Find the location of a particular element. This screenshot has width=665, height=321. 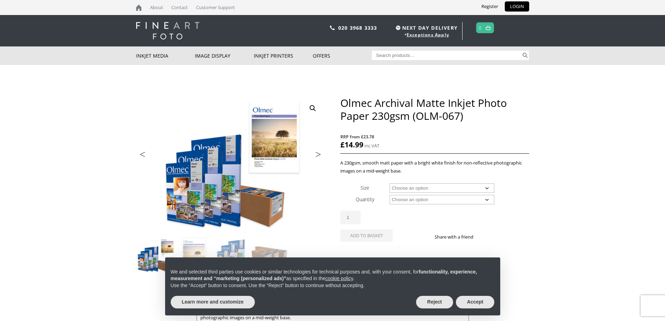

img: Olmec Archival Matte Inkjet Photo Paper 230gsm (OLM-067) - Image 3 is located at coordinates (232, 255).